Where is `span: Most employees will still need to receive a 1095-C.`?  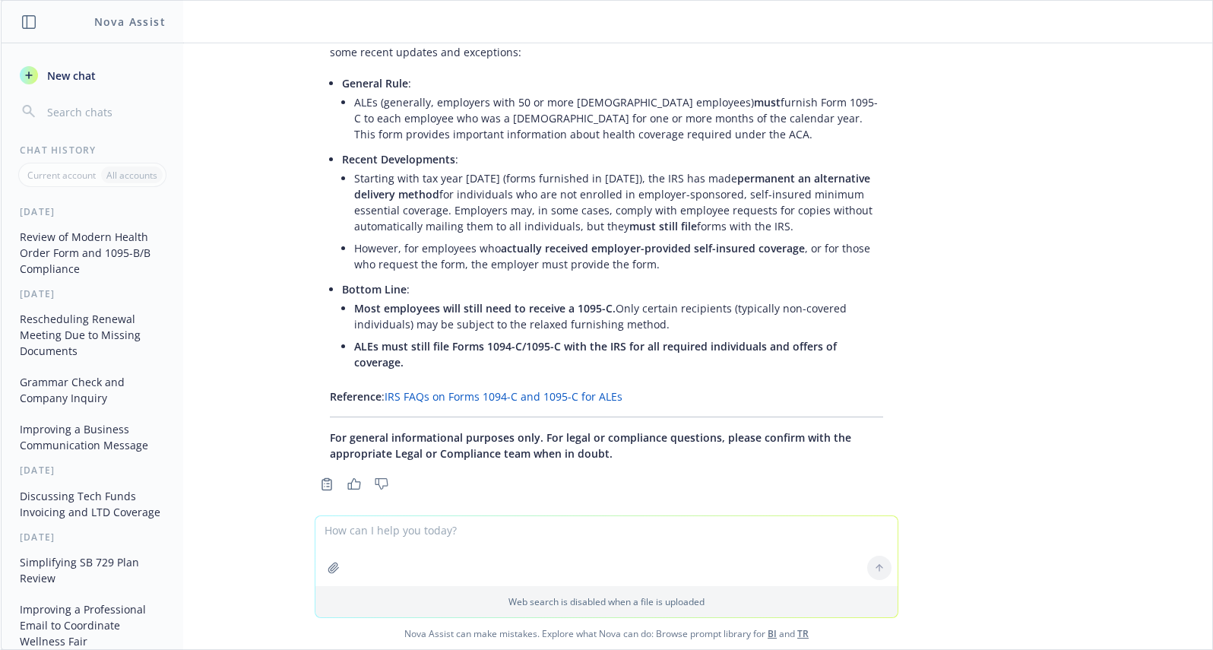
span: Most employees will still need to receive a 1095-C. is located at coordinates (485, 308).